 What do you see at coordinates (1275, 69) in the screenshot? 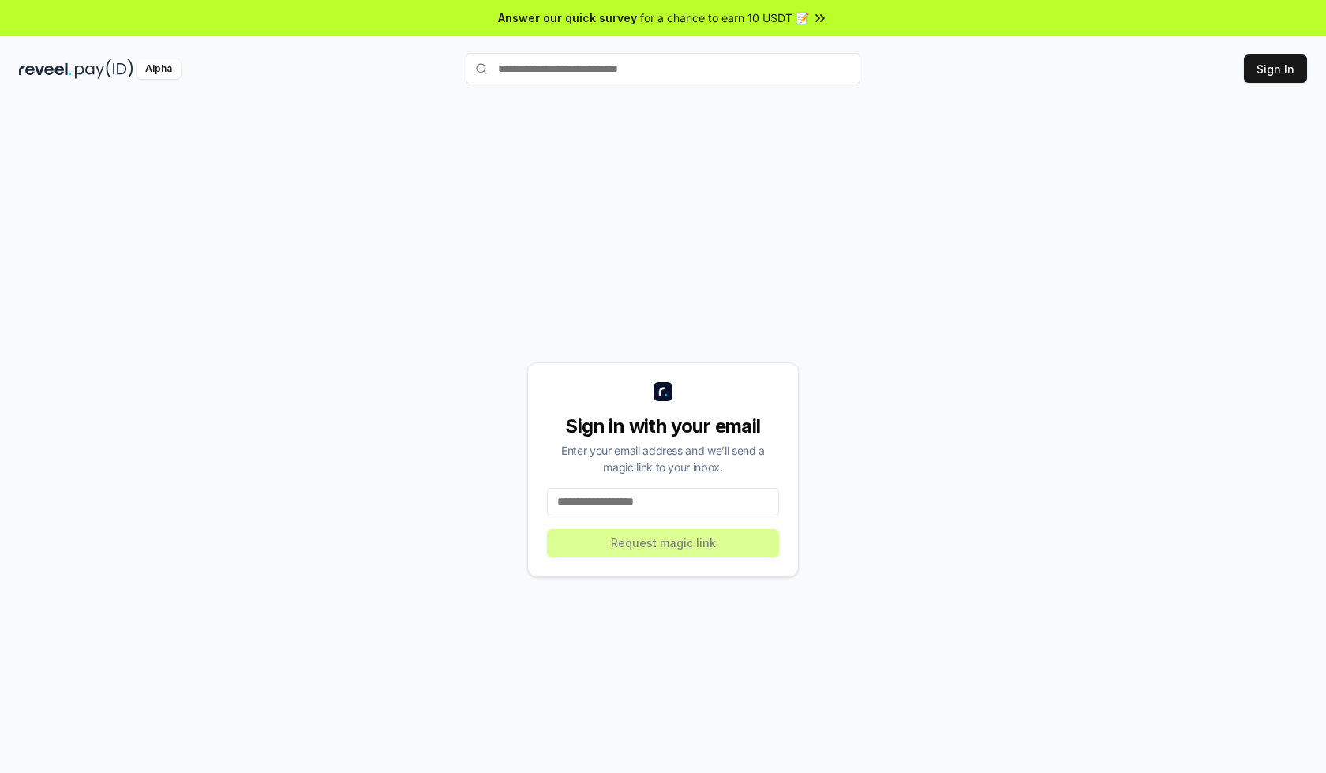
I see `button: Sign In` at bounding box center [1275, 69].